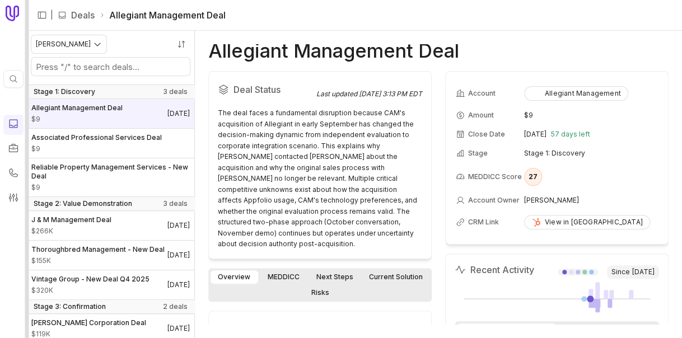 The image size is (682, 338). I want to click on button: Expand sidebar, so click(42, 15).